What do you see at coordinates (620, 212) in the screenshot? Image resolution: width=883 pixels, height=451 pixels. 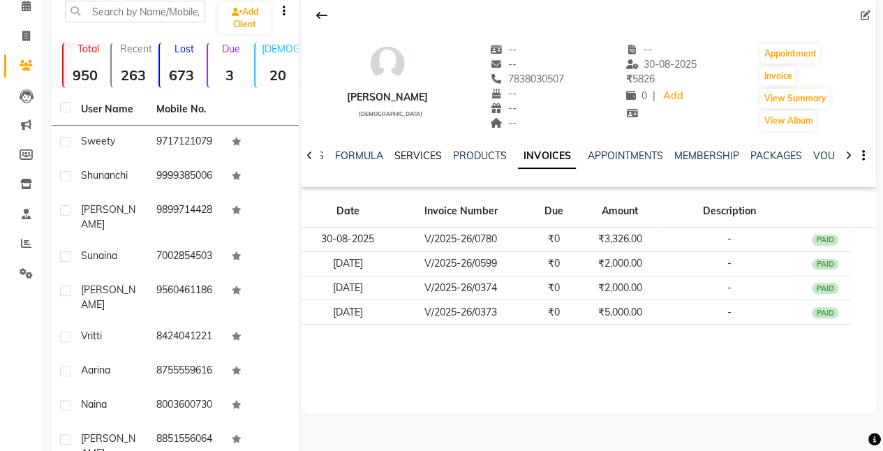 I see `th: Amount` at bounding box center [620, 212].